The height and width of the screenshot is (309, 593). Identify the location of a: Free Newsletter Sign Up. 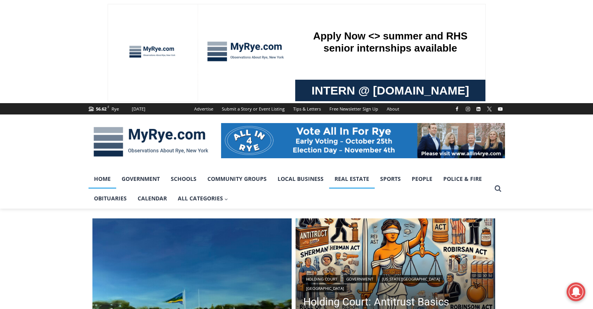
(354, 108).